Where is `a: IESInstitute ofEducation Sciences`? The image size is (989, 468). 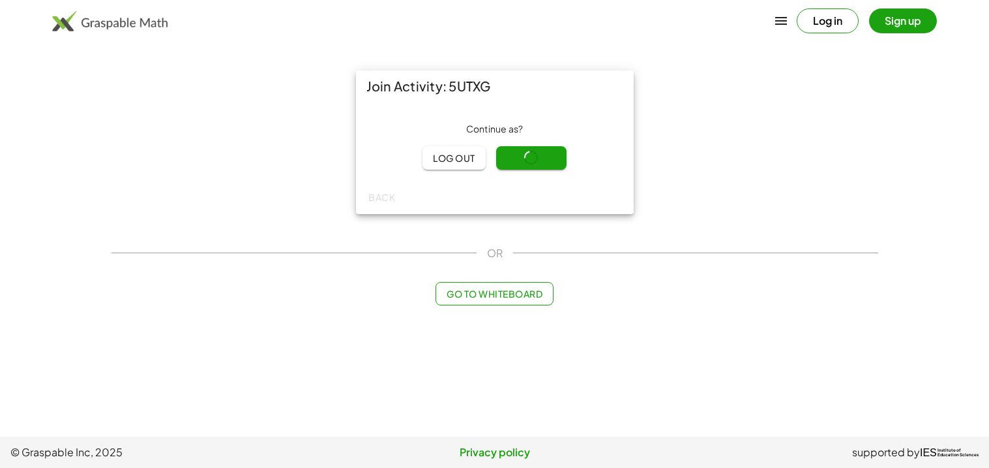
a: IESInstitute ofEducation Sciences is located at coordinates (950, 452).